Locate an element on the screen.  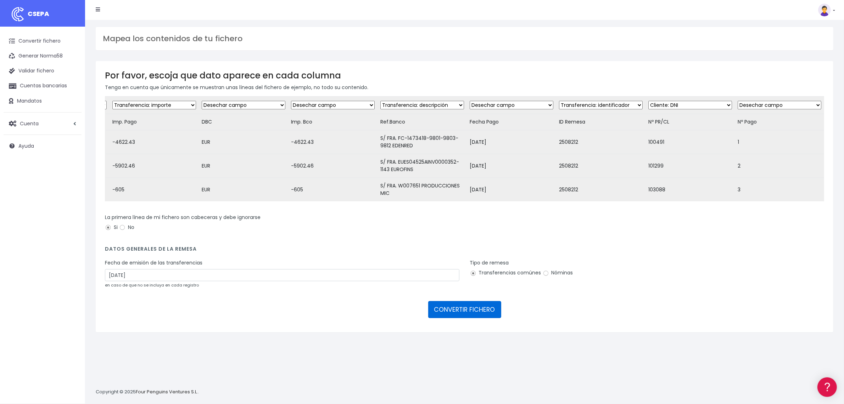
td: 3 is located at coordinates (780, 189).